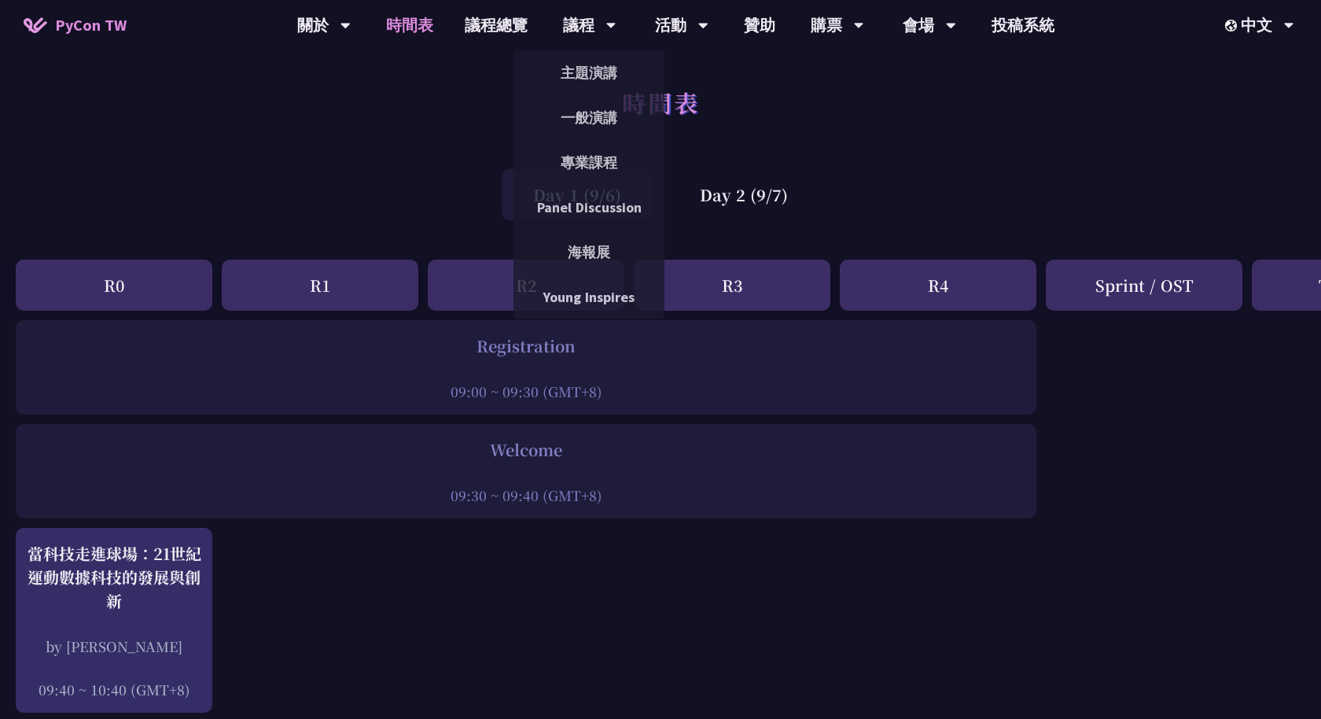  What do you see at coordinates (114, 689) in the screenshot?
I see `div: 09:40 ~ 10:40 (GMT+8)` at bounding box center [114, 689].